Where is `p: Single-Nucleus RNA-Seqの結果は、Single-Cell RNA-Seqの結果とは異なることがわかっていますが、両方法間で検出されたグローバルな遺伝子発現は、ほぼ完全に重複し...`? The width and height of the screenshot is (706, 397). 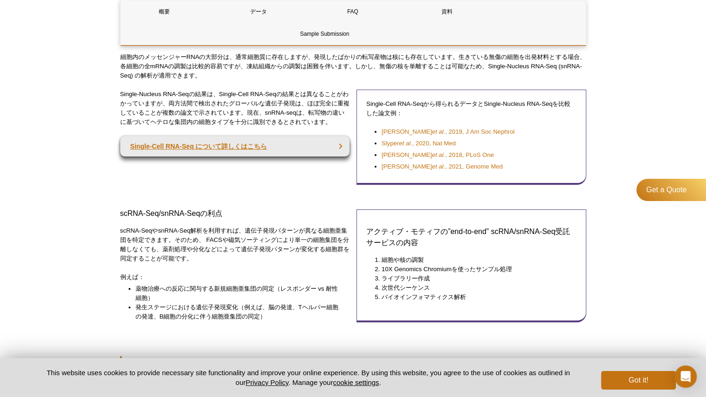 p: Single-Nucleus RNA-Seqの結果は、Single-Cell RNA-Seqの結果とは異なることがわかっていますが、両方法間で検出されたグローバルな遺伝子発現は、ほぼ完全に重複し... is located at coordinates (235, 108).